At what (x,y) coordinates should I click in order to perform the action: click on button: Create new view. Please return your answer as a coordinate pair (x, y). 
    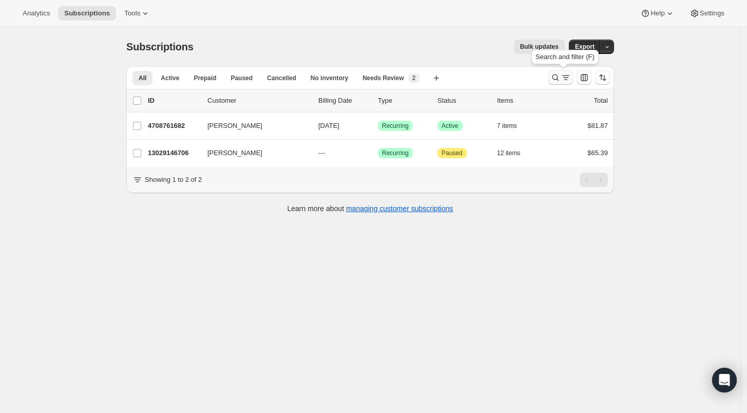
    Looking at the image, I should click on (436, 78).